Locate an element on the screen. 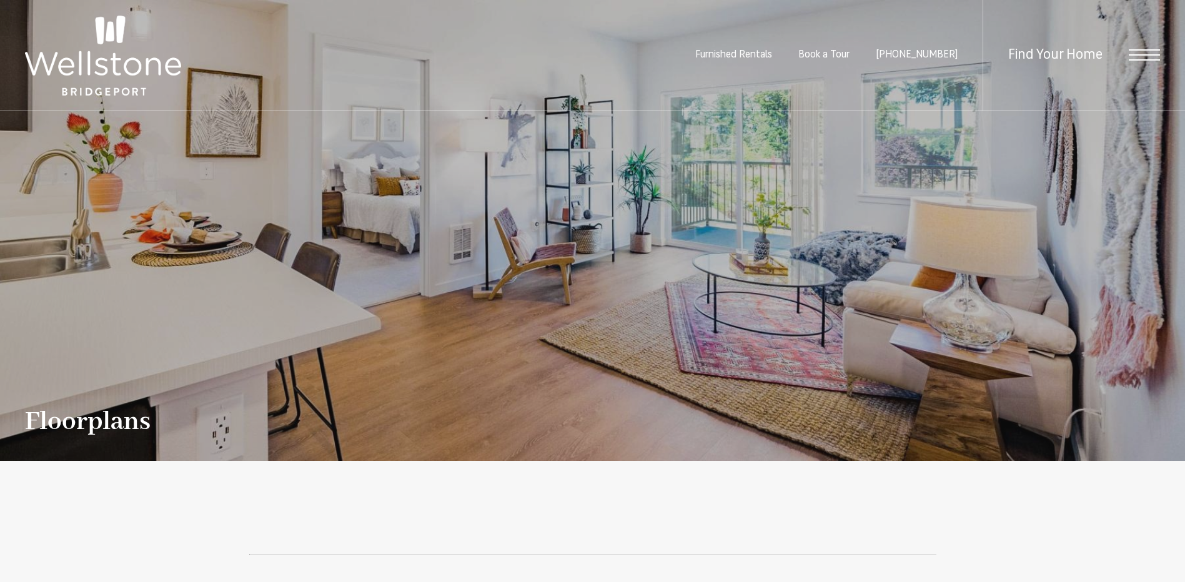 This screenshot has height=582, width=1185. button: Open Menu is located at coordinates (1144, 55).